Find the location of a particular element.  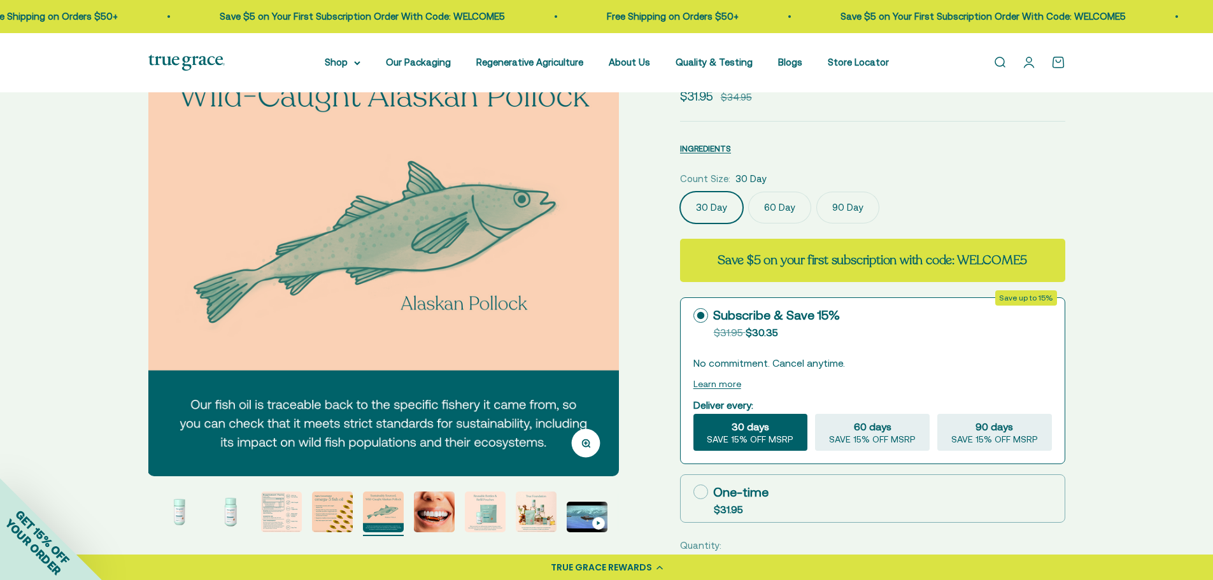

summary: Shop is located at coordinates (342, 62).